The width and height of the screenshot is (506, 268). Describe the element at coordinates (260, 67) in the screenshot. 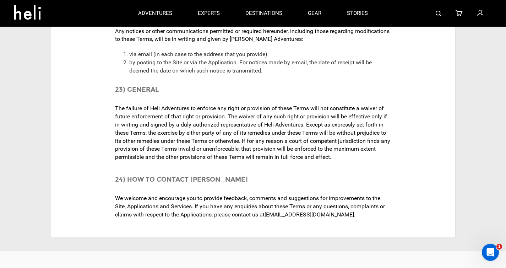

I see `li: by posting to the Site or via the Application. For notices made by e-mail, the date of receipt wi...` at that location.